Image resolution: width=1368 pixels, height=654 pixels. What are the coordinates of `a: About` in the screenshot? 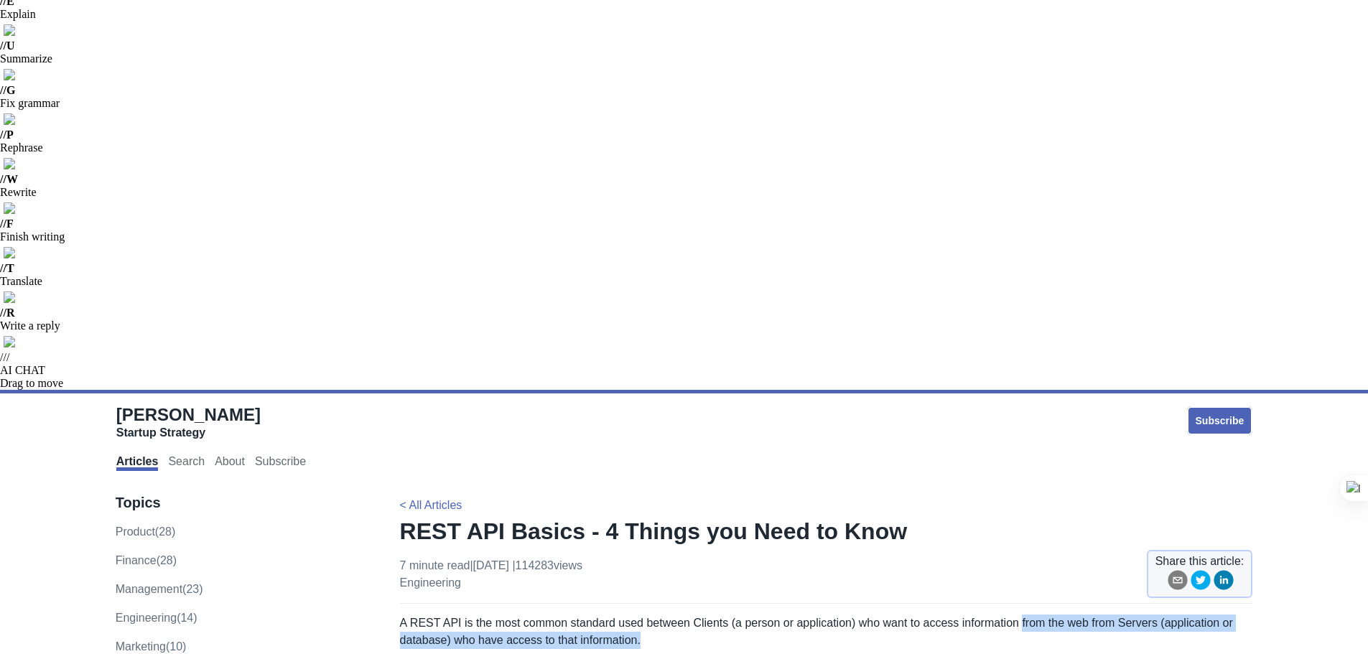 It's located at (230, 463).